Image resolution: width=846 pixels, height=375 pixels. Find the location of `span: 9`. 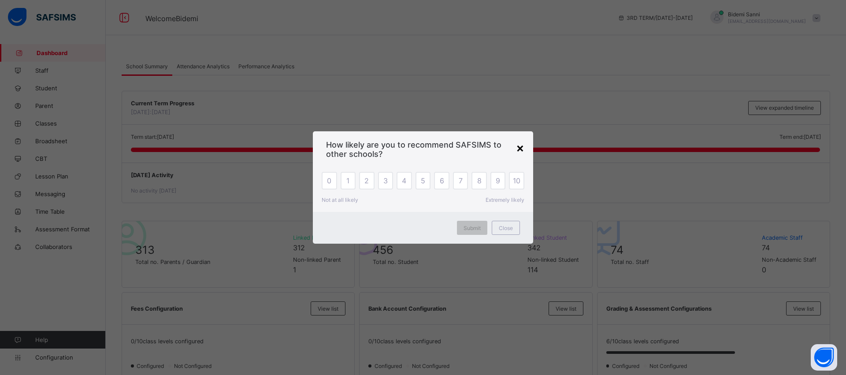

span: 9 is located at coordinates (498, 181).